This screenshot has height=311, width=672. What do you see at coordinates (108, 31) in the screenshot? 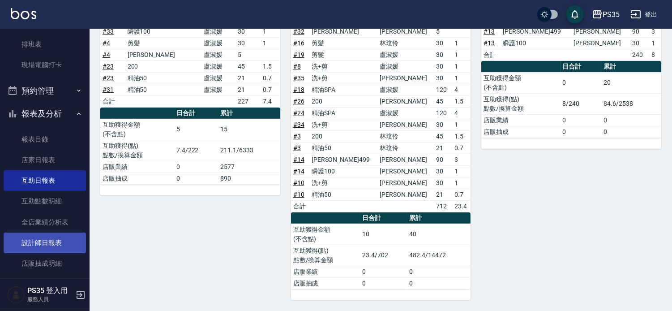
I see `a: #33` at bounding box center [108, 31].